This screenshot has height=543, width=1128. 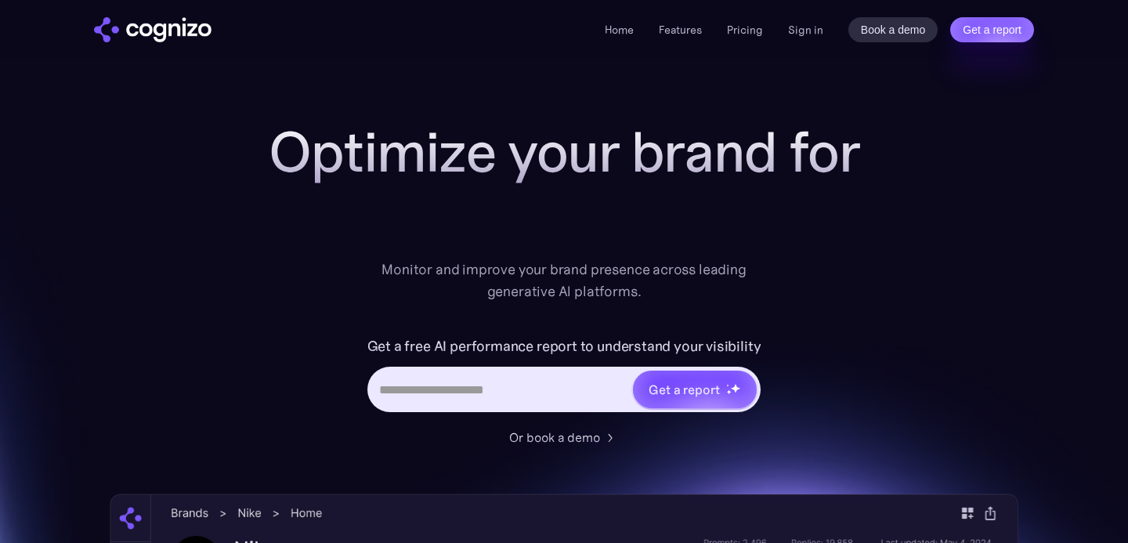 What do you see at coordinates (619, 30) in the screenshot?
I see `a: Home` at bounding box center [619, 30].